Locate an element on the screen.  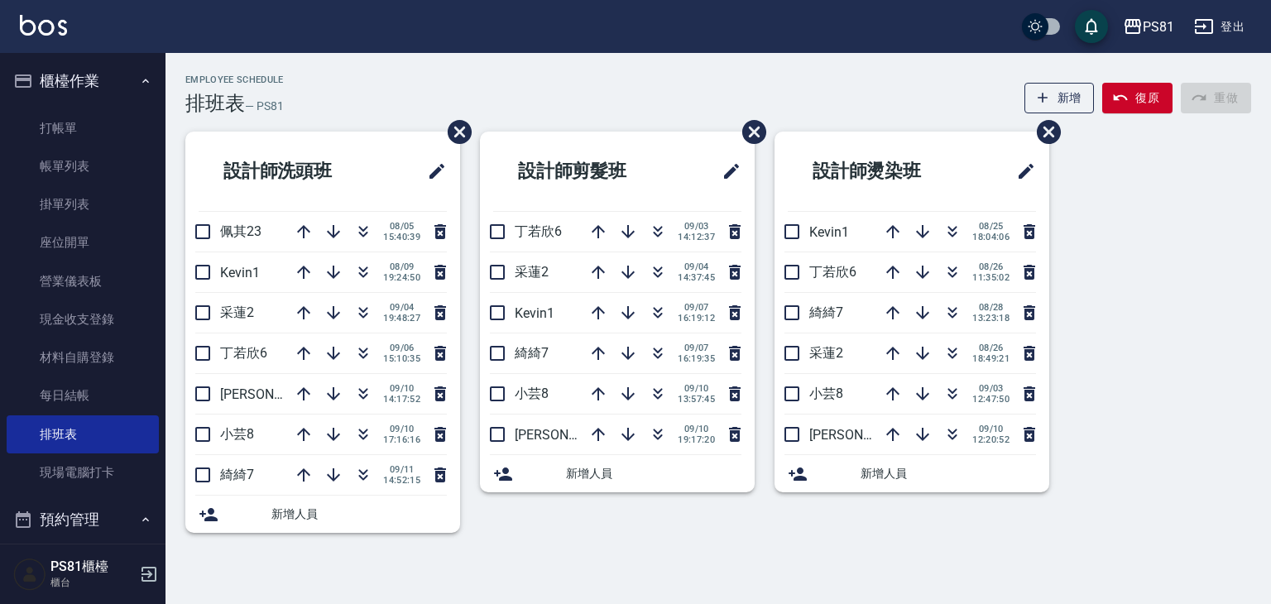
span: 09/06 is located at coordinates (401, 348).